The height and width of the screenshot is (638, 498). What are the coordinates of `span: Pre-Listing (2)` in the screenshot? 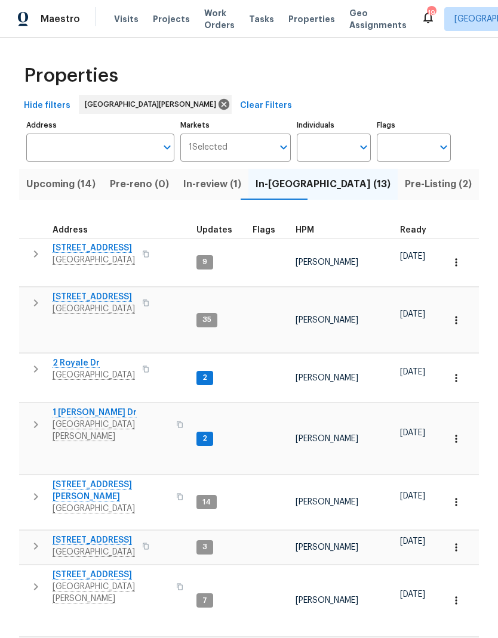 It's located at (438, 184).